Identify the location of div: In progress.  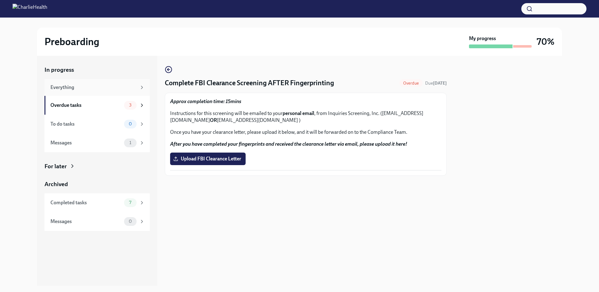
(97, 70).